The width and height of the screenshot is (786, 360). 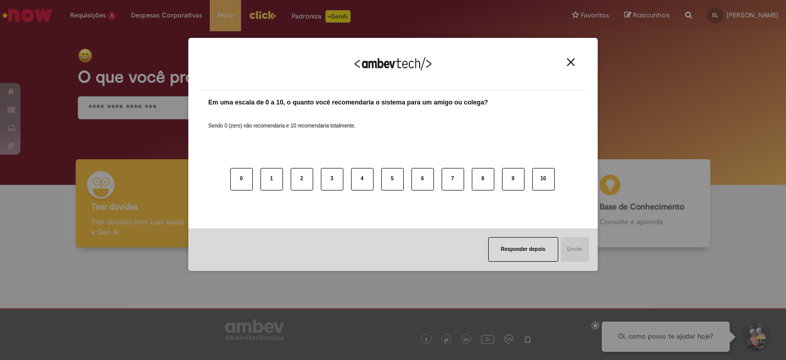 I want to click on button: 2, so click(x=302, y=179).